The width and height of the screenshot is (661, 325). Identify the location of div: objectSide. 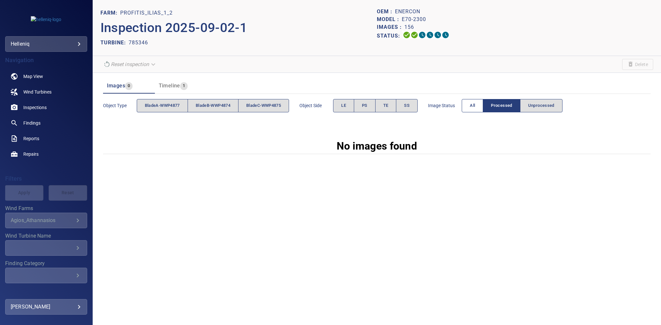
(375, 106).